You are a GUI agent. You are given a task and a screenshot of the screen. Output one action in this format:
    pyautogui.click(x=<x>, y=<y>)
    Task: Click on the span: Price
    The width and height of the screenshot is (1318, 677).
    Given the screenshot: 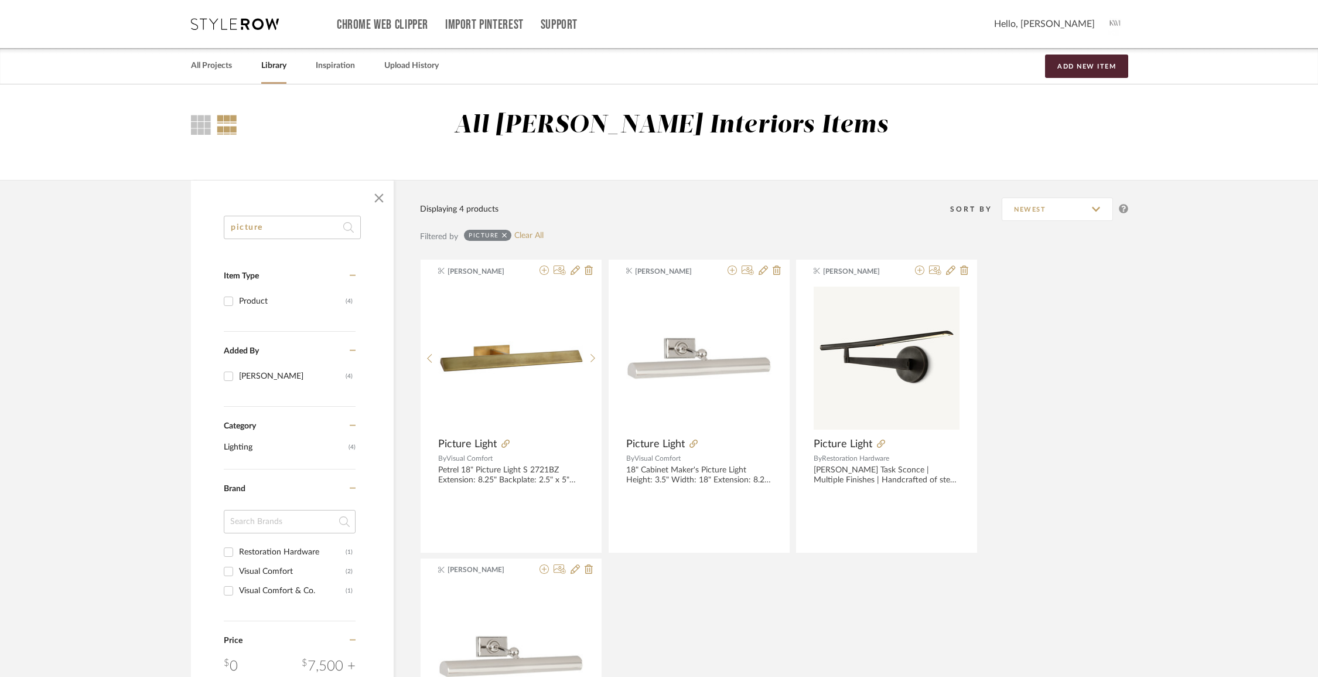 What is the action you would take?
    pyautogui.click(x=233, y=640)
    